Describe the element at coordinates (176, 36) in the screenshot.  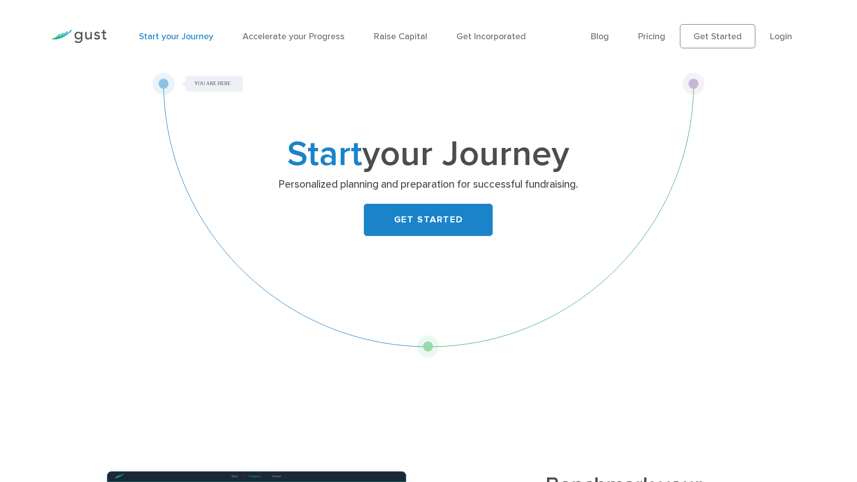
I see `a: Start your Journey` at that location.